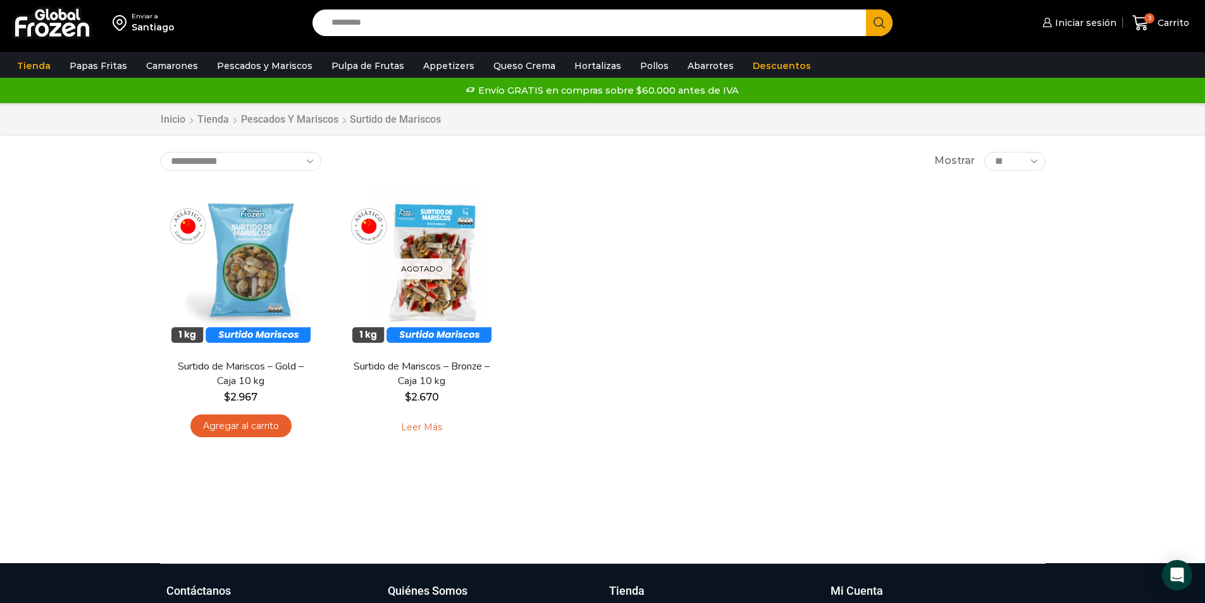 Image resolution: width=1205 pixels, height=603 pixels. I want to click on h3: Tienda, so click(627, 591).